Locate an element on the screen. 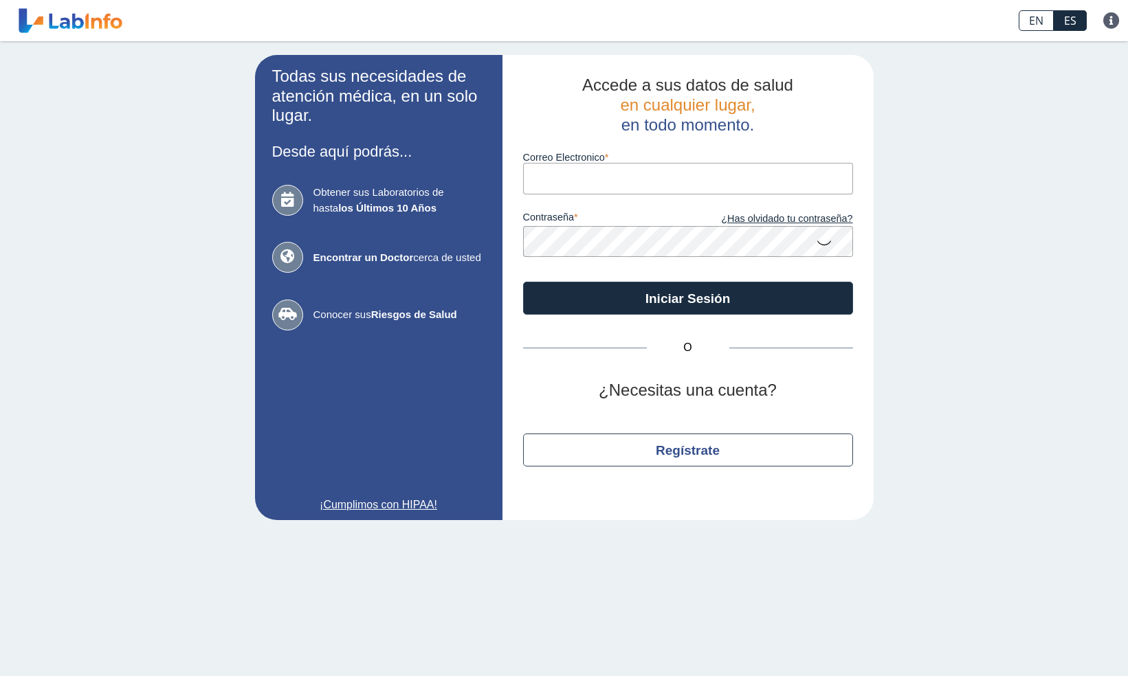 The width and height of the screenshot is (1128, 676). h2: Todas sus necesidades de atención médica, en un solo lugar. is located at coordinates (379, 96).